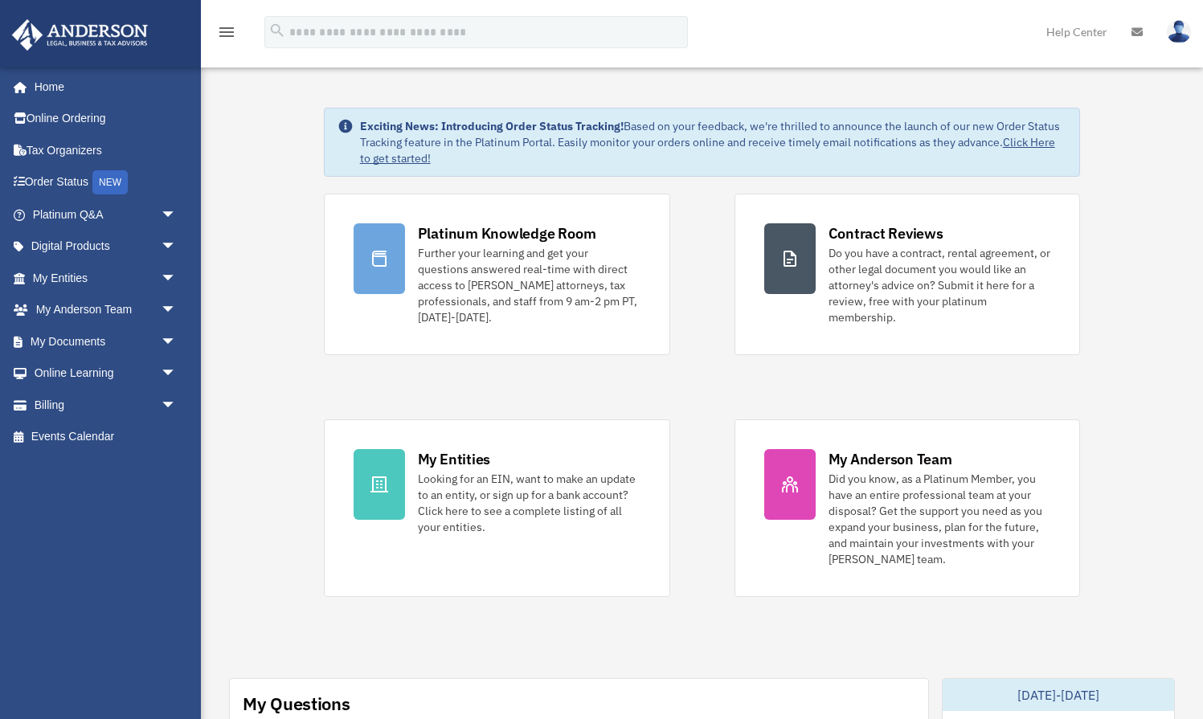 The width and height of the screenshot is (1203, 719). Describe the element at coordinates (106, 374) in the screenshot. I see `a: Online Learningarrow_drop_down` at that location.